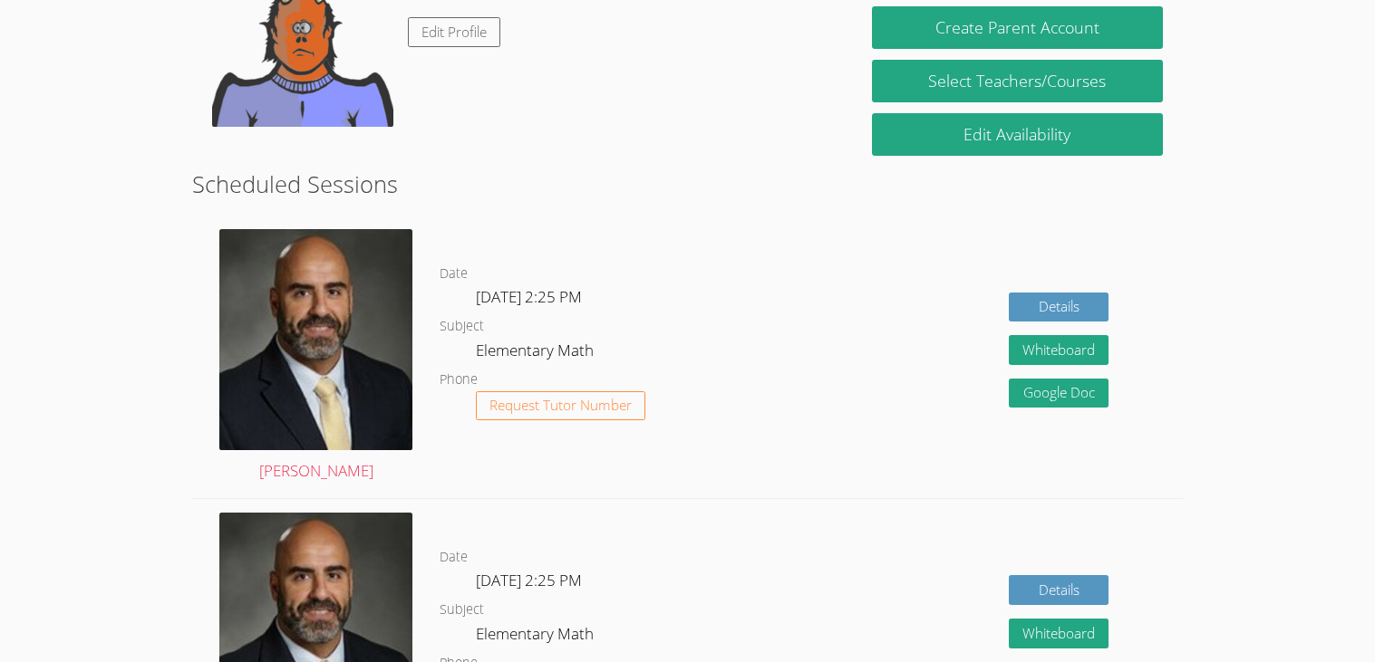 The image size is (1375, 662). What do you see at coordinates (1059, 393) in the screenshot?
I see `a: Google Doc` at bounding box center [1059, 393].